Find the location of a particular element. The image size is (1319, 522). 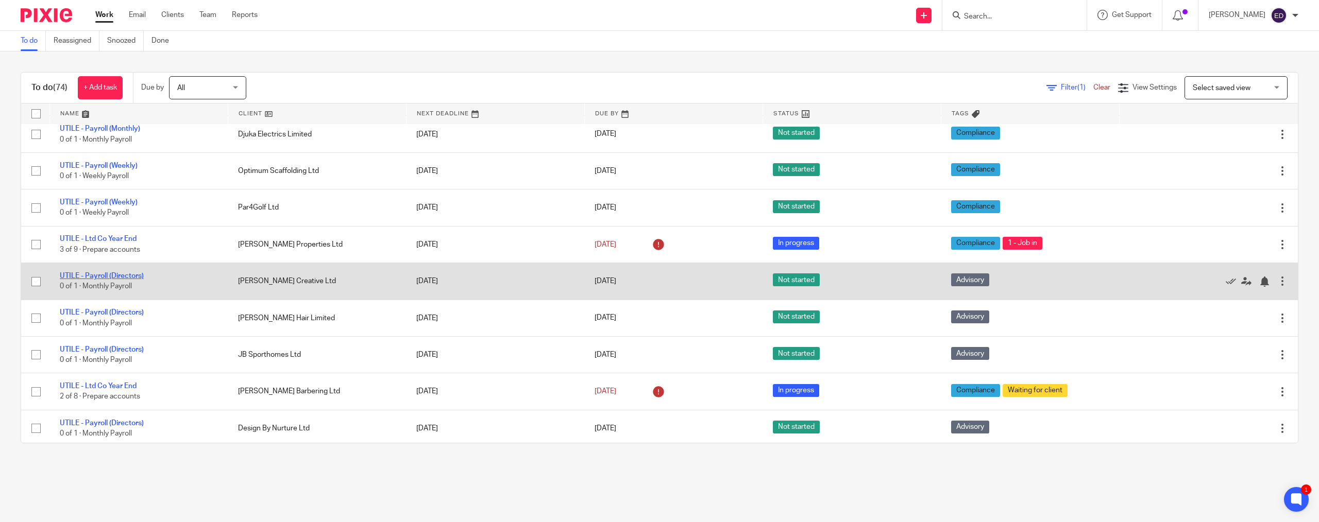

a: Reports is located at coordinates (245, 15).